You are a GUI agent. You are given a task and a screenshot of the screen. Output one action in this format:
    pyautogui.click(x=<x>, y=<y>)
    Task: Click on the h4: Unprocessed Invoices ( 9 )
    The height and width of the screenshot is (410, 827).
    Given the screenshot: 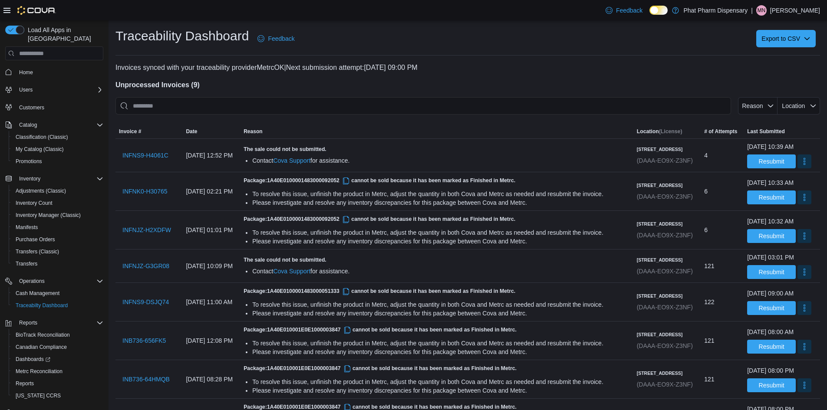 What is the action you would take?
    pyautogui.click(x=467, y=85)
    